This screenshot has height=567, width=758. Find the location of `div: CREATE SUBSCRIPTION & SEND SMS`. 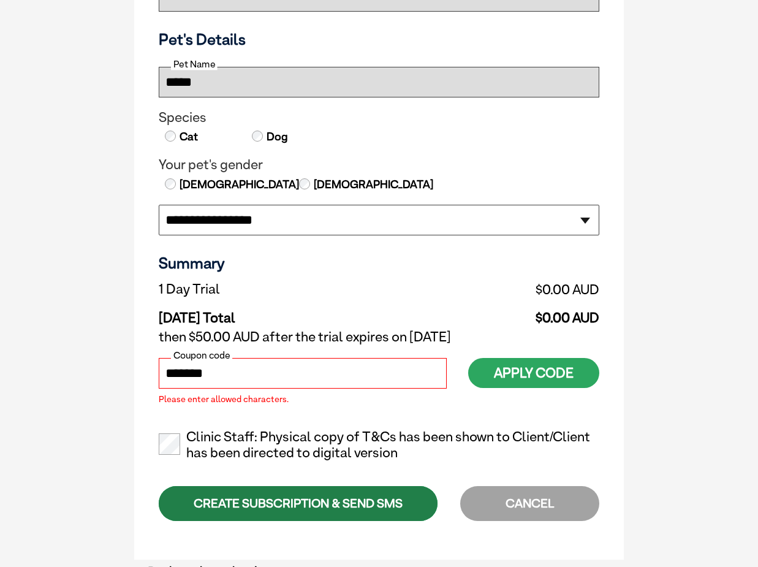

div: CREATE SUBSCRIPTION & SEND SMS is located at coordinates (298, 503).